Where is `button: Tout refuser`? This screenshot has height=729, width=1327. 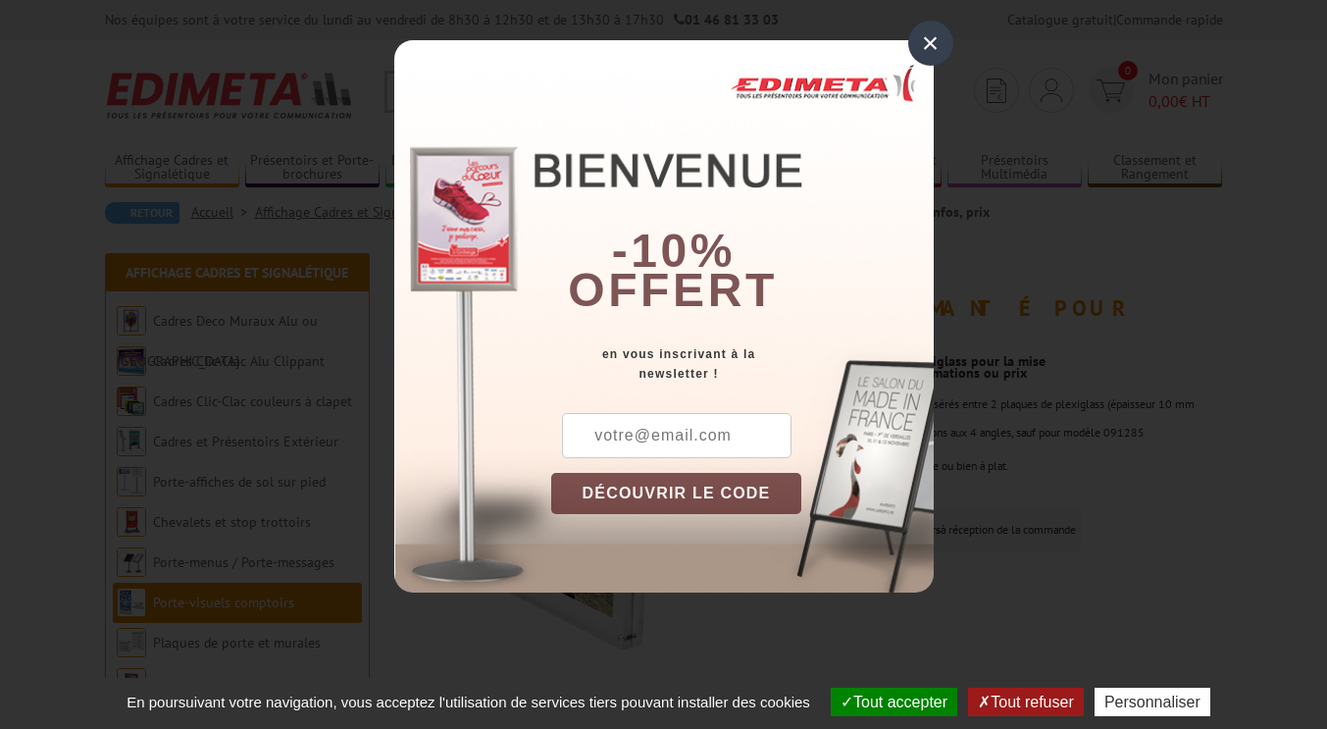 button: Tout refuser is located at coordinates (1025, 701).